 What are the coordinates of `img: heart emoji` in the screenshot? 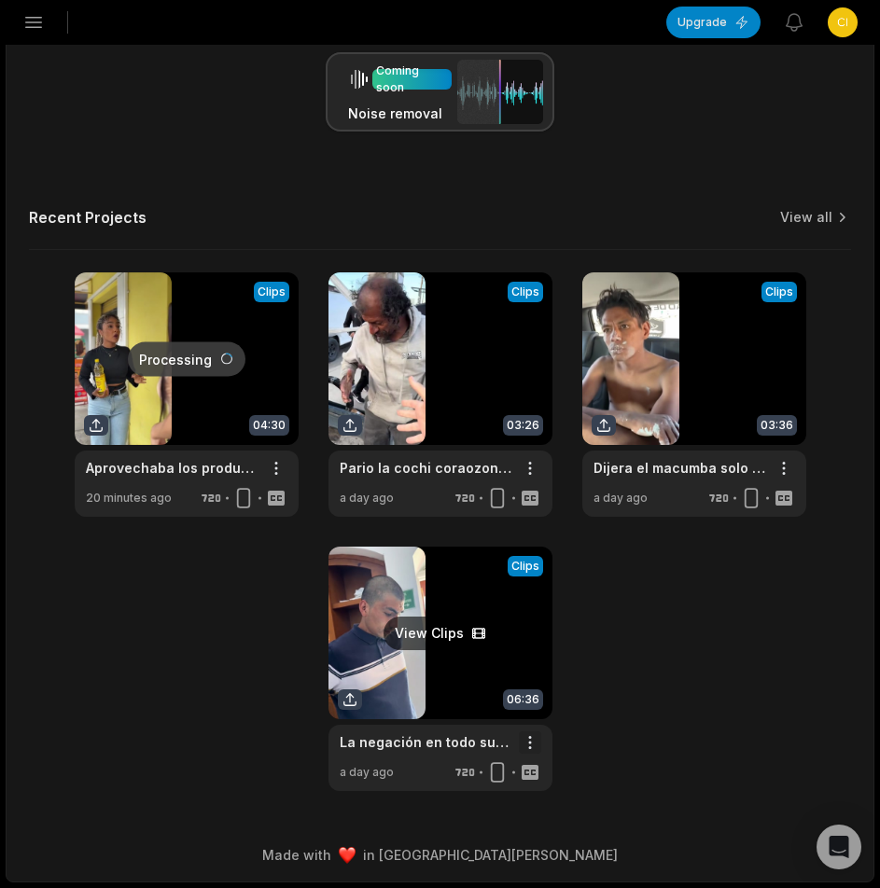 It's located at (347, 855).